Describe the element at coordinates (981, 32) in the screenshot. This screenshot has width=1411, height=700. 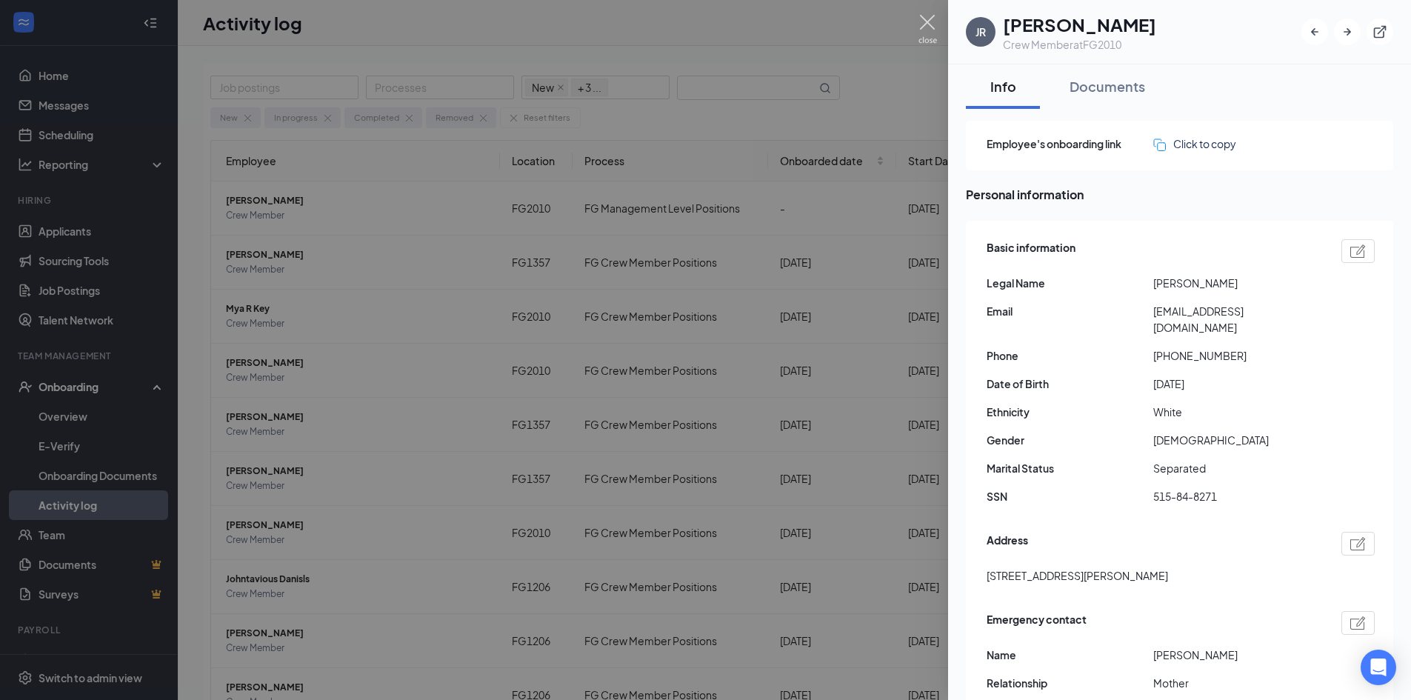
I see `div: JR` at that location.